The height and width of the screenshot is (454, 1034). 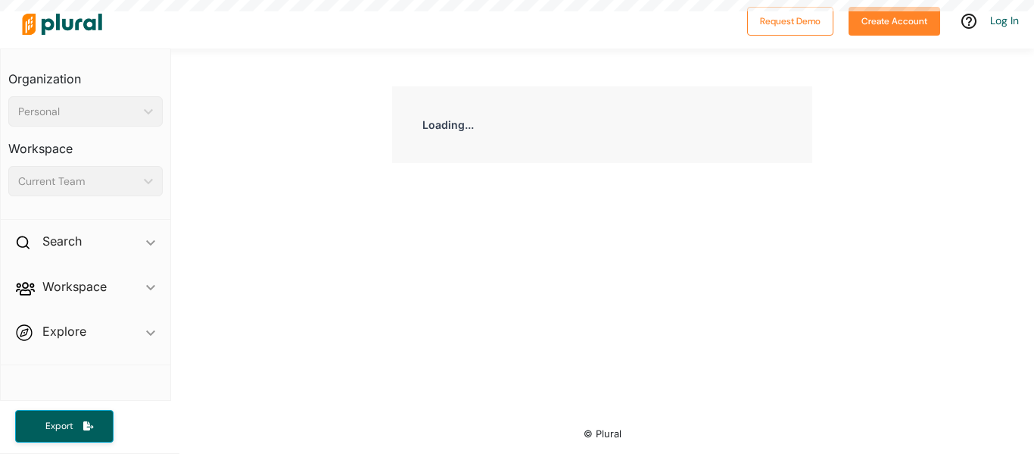 I want to click on small: © Plural, so click(x=603, y=433).